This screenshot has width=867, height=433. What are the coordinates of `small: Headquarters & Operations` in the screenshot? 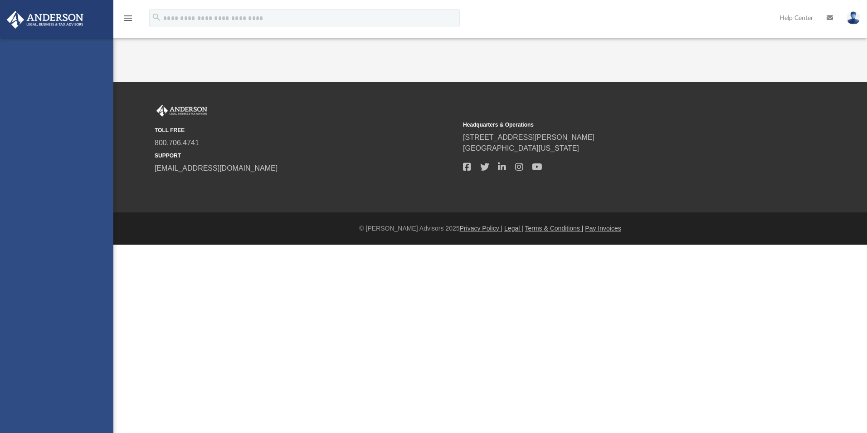 It's located at (614, 125).